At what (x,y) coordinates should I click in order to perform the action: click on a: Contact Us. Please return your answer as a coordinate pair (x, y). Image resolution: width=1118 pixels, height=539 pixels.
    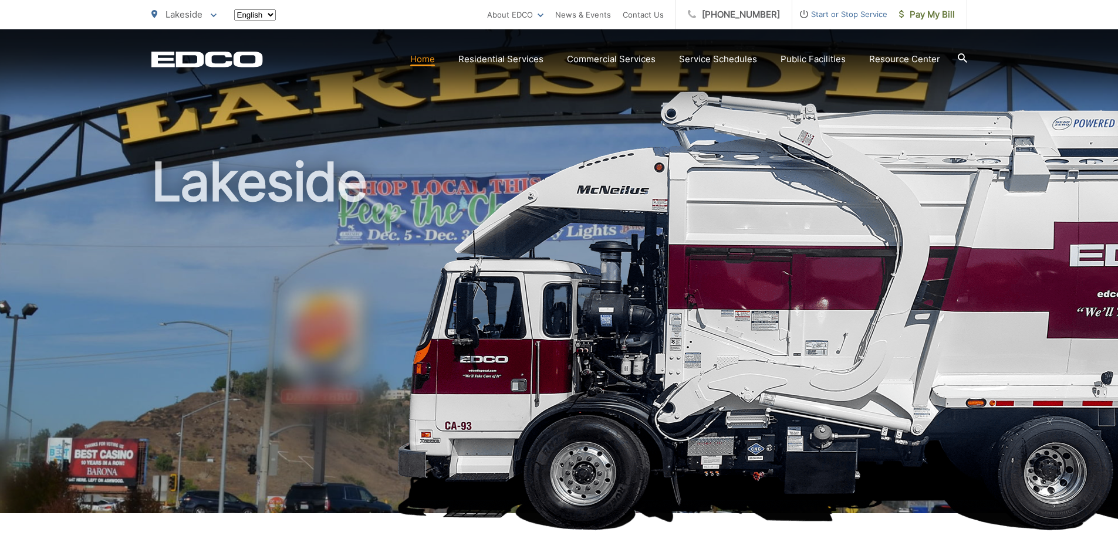
    Looking at the image, I should click on (643, 15).